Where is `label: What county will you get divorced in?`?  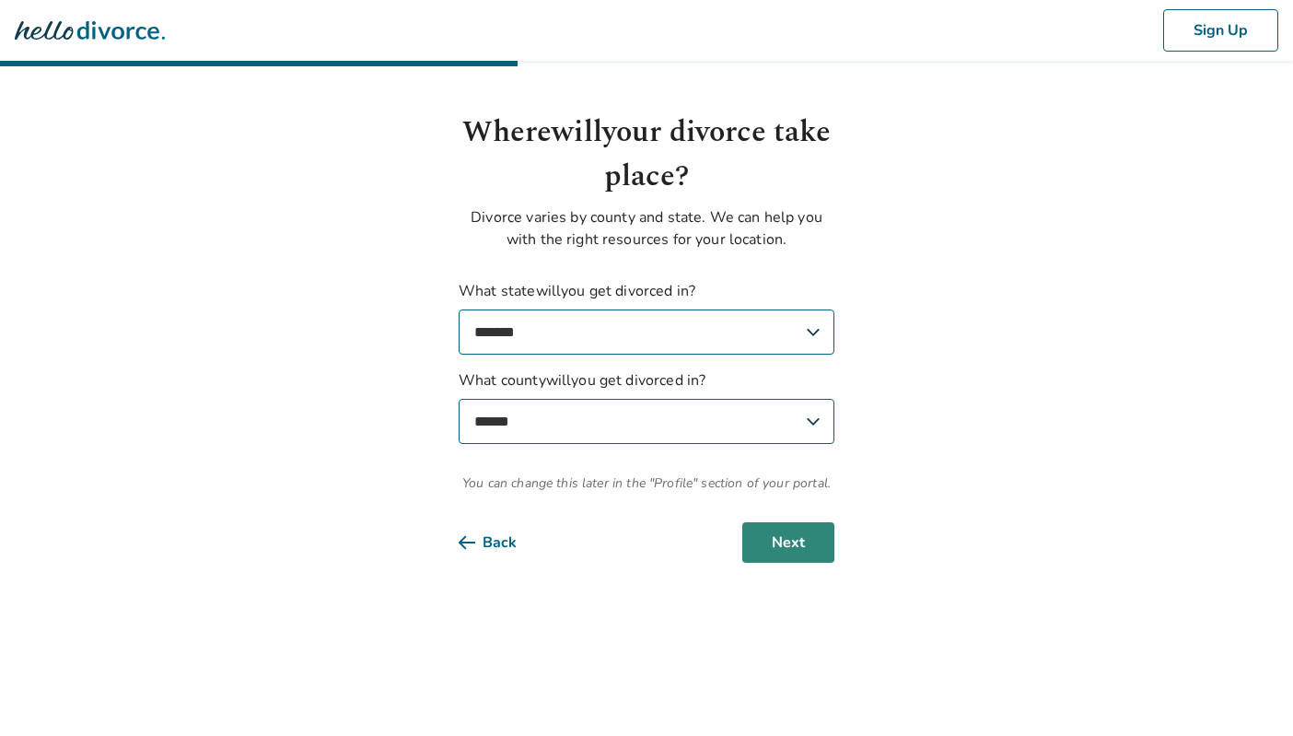
label: What county will you get divorced in? is located at coordinates (647, 406).